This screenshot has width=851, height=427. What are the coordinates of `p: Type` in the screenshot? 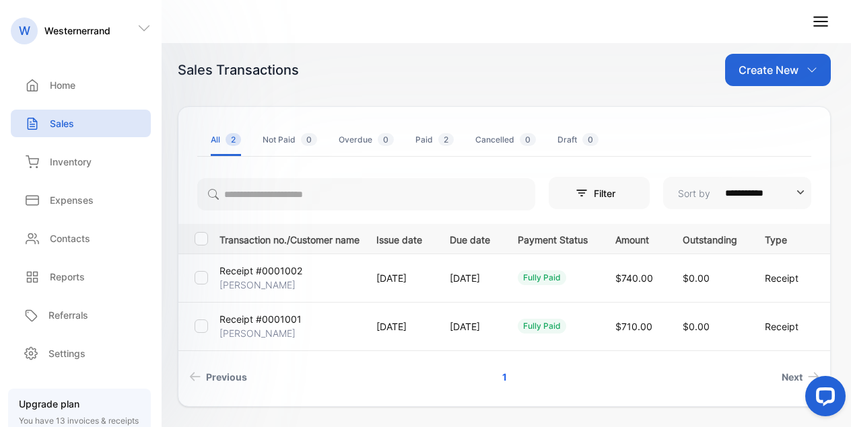 It's located at (784, 238).